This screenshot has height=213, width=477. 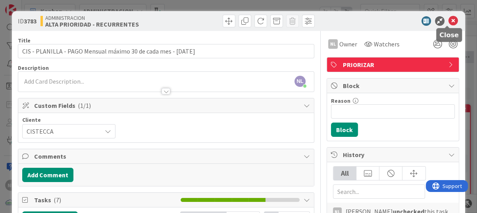 I want to click on b: 3783, so click(x=30, y=21).